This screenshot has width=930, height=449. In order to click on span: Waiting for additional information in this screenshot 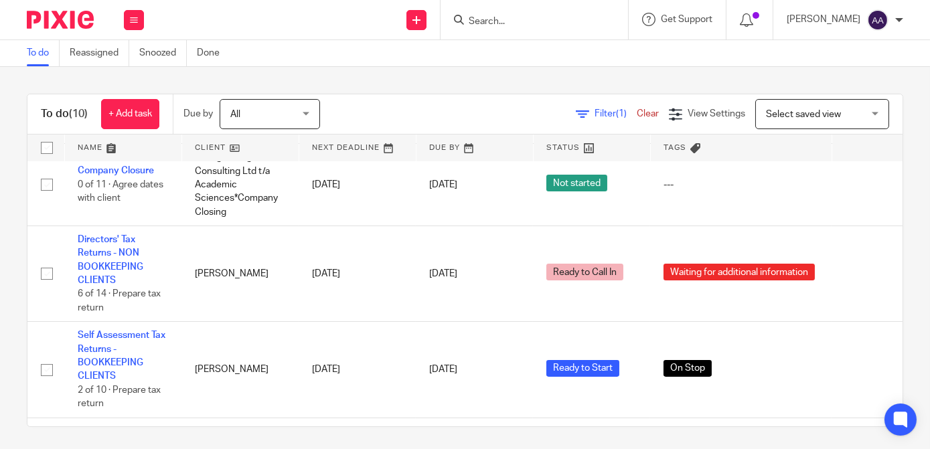, I will do `click(739, 272)`.